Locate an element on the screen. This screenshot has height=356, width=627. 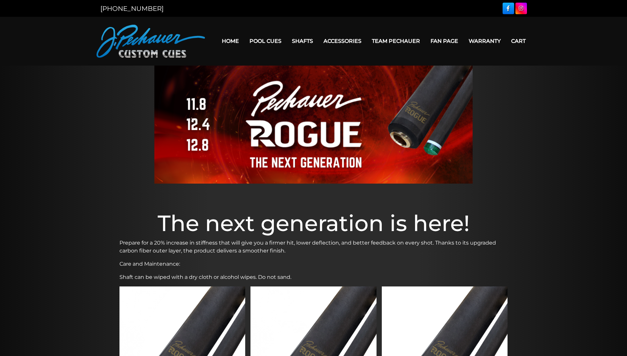
img: Pechauer Custom Cues is located at coordinates (151, 41).